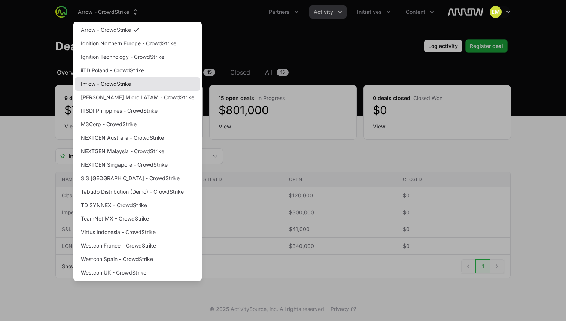  What do you see at coordinates (137, 192) in the screenshot?
I see `a: Tabudo Distribution (Demo) - CrowdStrike` at bounding box center [137, 192].